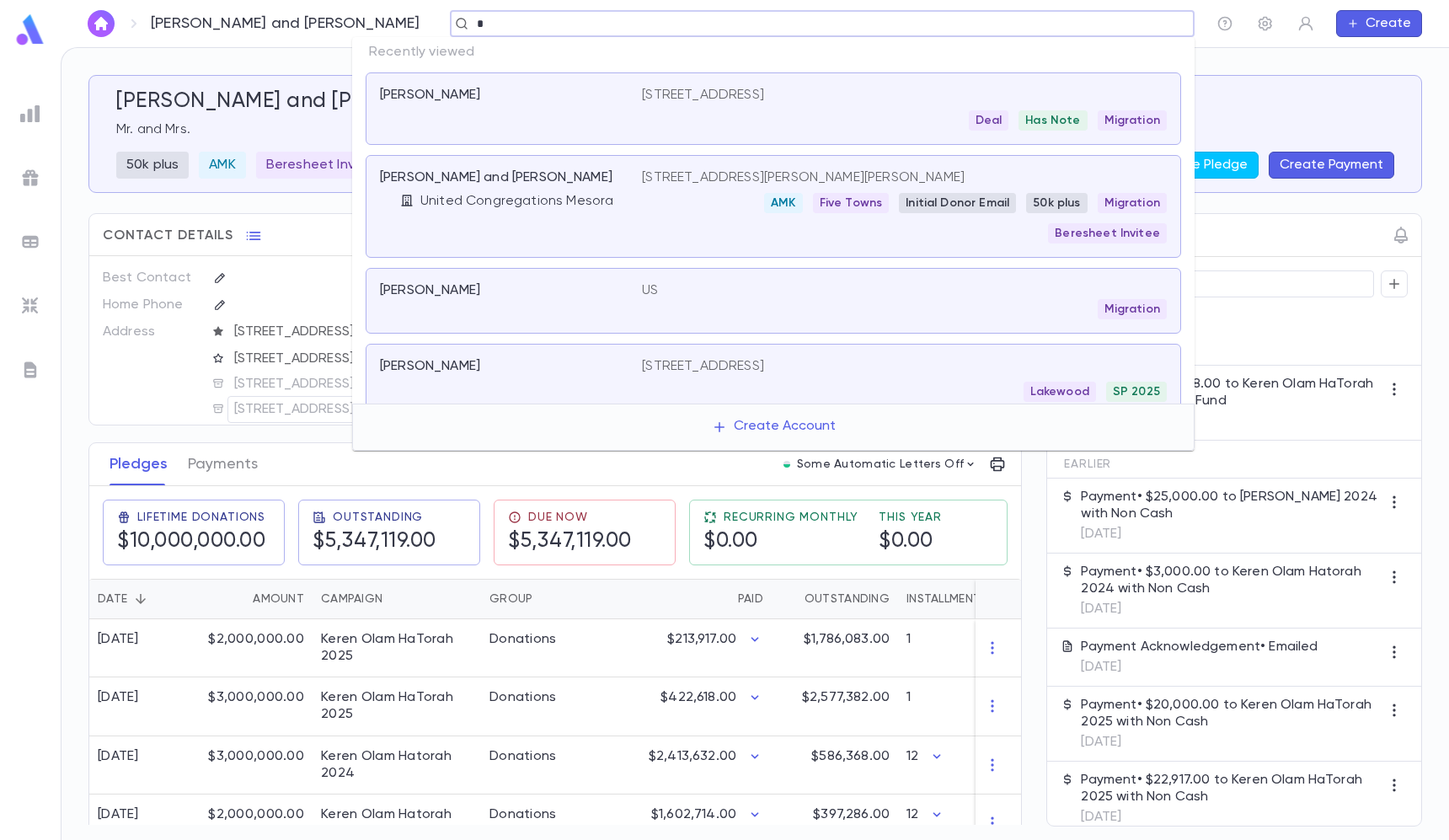  Describe the element at coordinates (258, 648) in the screenshot. I see `div: $2,000,000.00` at that location.